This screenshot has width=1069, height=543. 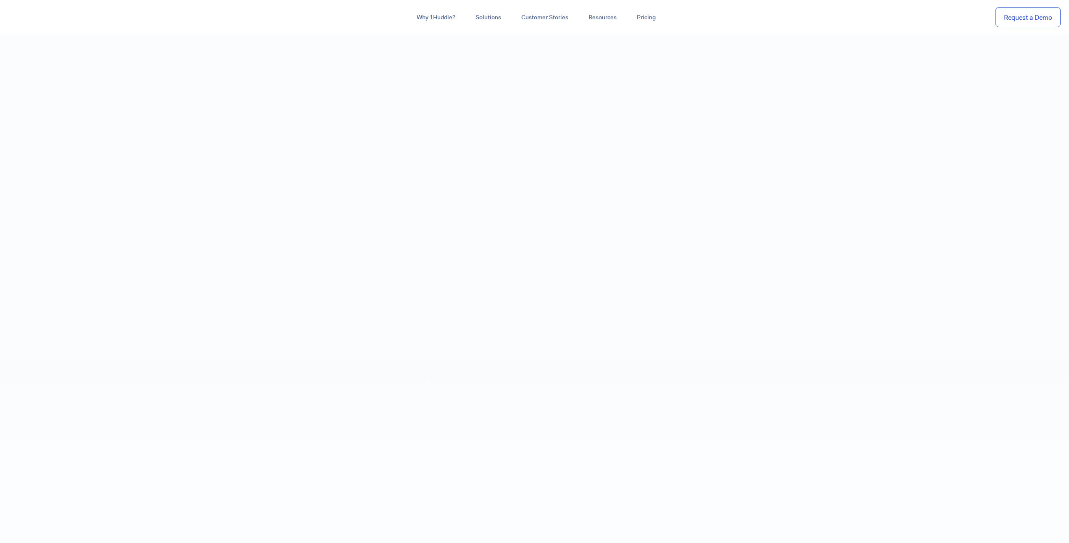 What do you see at coordinates (602, 18) in the screenshot?
I see `a: Resources` at bounding box center [602, 18].